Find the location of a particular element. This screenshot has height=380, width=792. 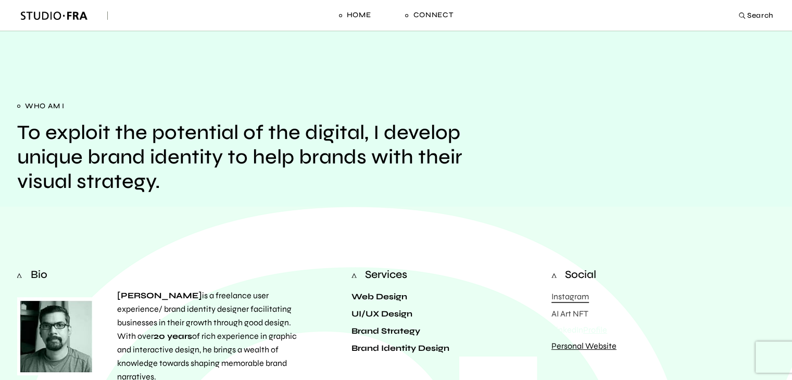

strong: Brand Identity Design is located at coordinates (400, 348).